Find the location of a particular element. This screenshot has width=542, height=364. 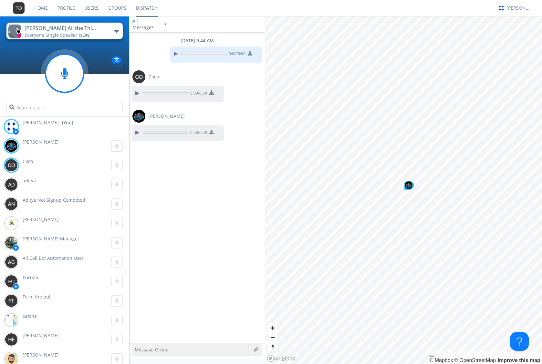

div: (You) is located at coordinates (67, 123).